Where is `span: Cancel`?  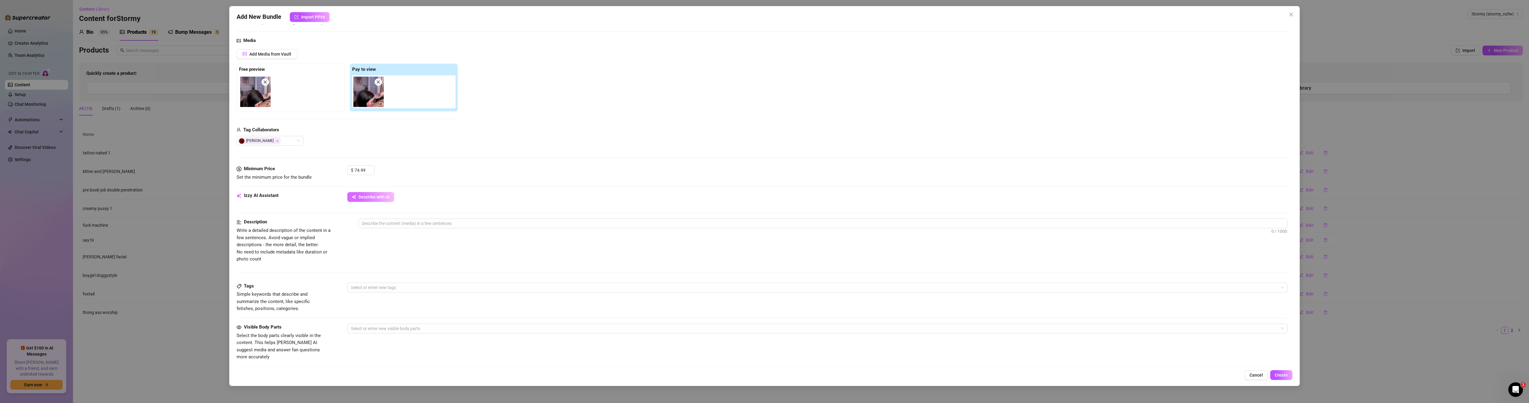 span: Cancel is located at coordinates (1256, 375).